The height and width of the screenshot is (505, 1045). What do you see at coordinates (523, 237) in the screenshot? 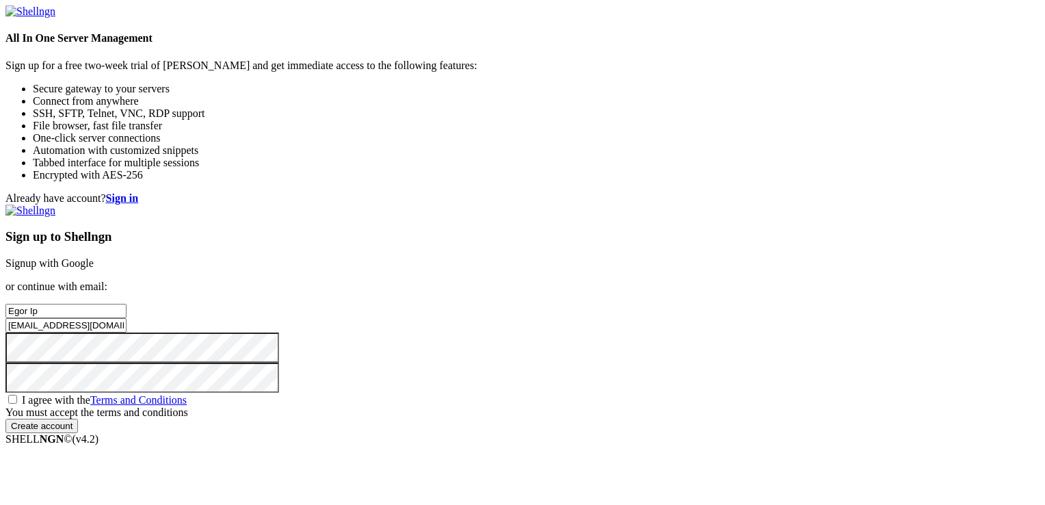
I see `h3: Sign up to Shellngn` at bounding box center [523, 237].